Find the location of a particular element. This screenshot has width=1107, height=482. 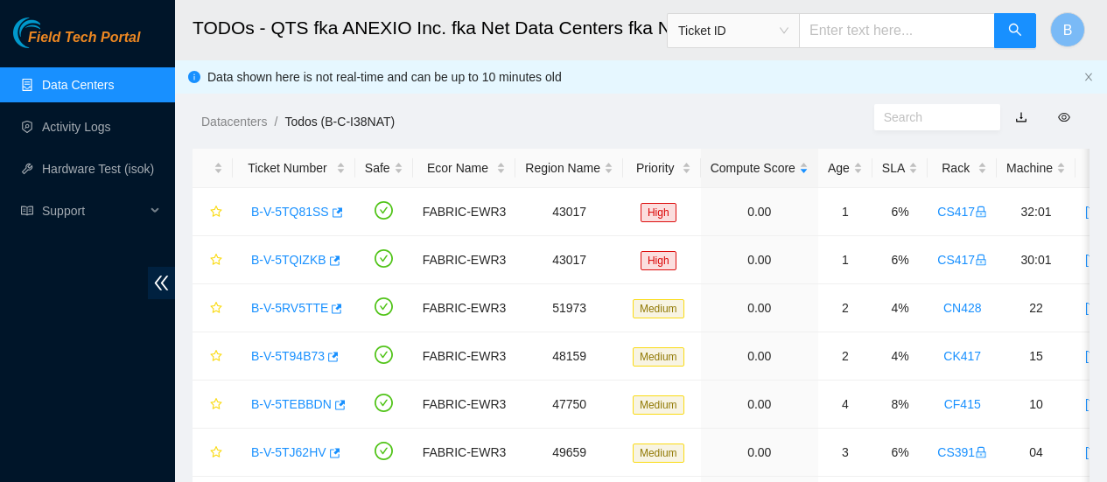

td: 04 is located at coordinates (1036, 452).